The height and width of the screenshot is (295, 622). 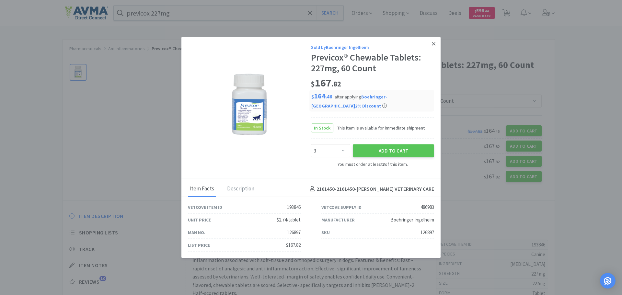 I want to click on div: $2.74/tablet, so click(x=289, y=220).